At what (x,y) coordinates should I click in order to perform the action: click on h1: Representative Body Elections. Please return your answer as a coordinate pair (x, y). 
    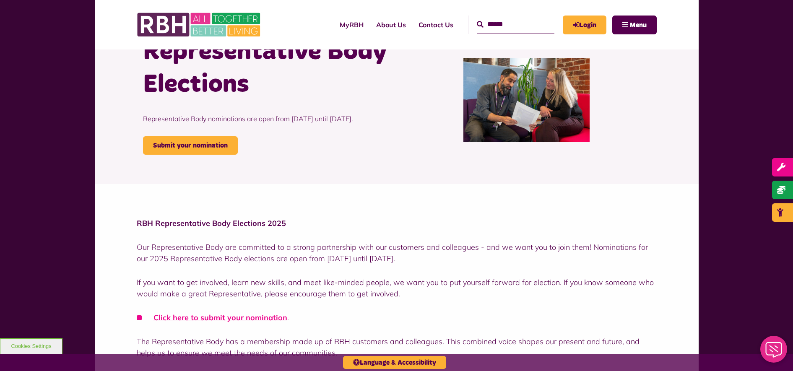
    Looking at the image, I should click on (267, 68).